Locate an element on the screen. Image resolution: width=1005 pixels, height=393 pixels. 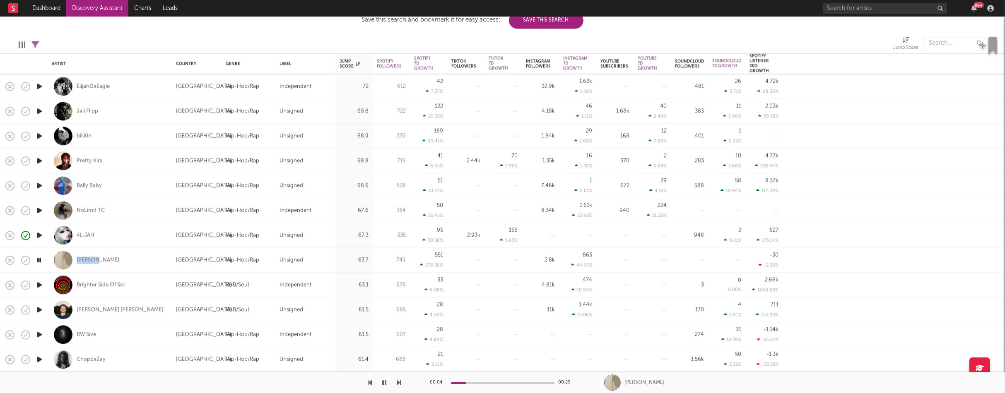
div: Edit Columns is located at coordinates (22, 45).